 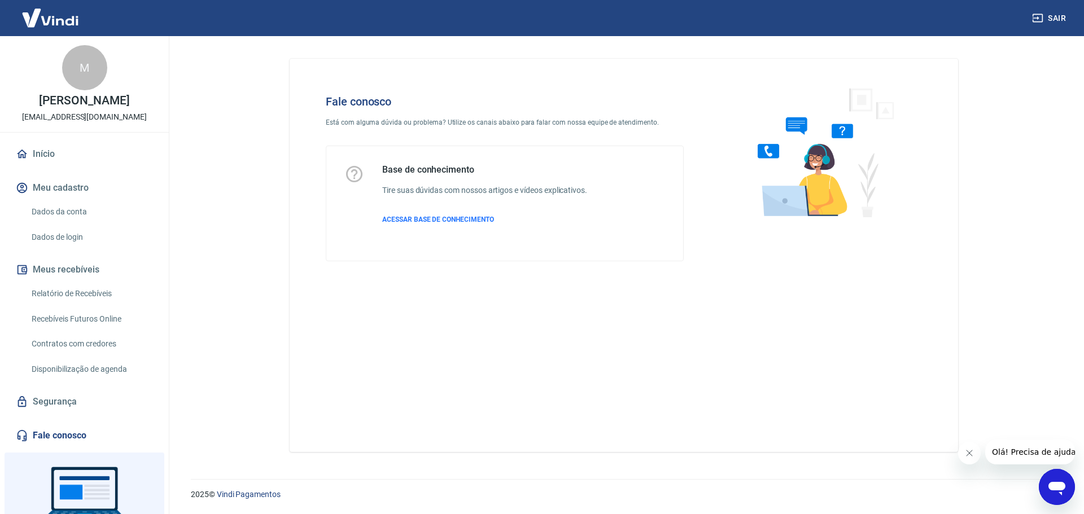 What do you see at coordinates (91, 293) in the screenshot?
I see `a: Relatório de Recebíveis` at bounding box center [91, 293].